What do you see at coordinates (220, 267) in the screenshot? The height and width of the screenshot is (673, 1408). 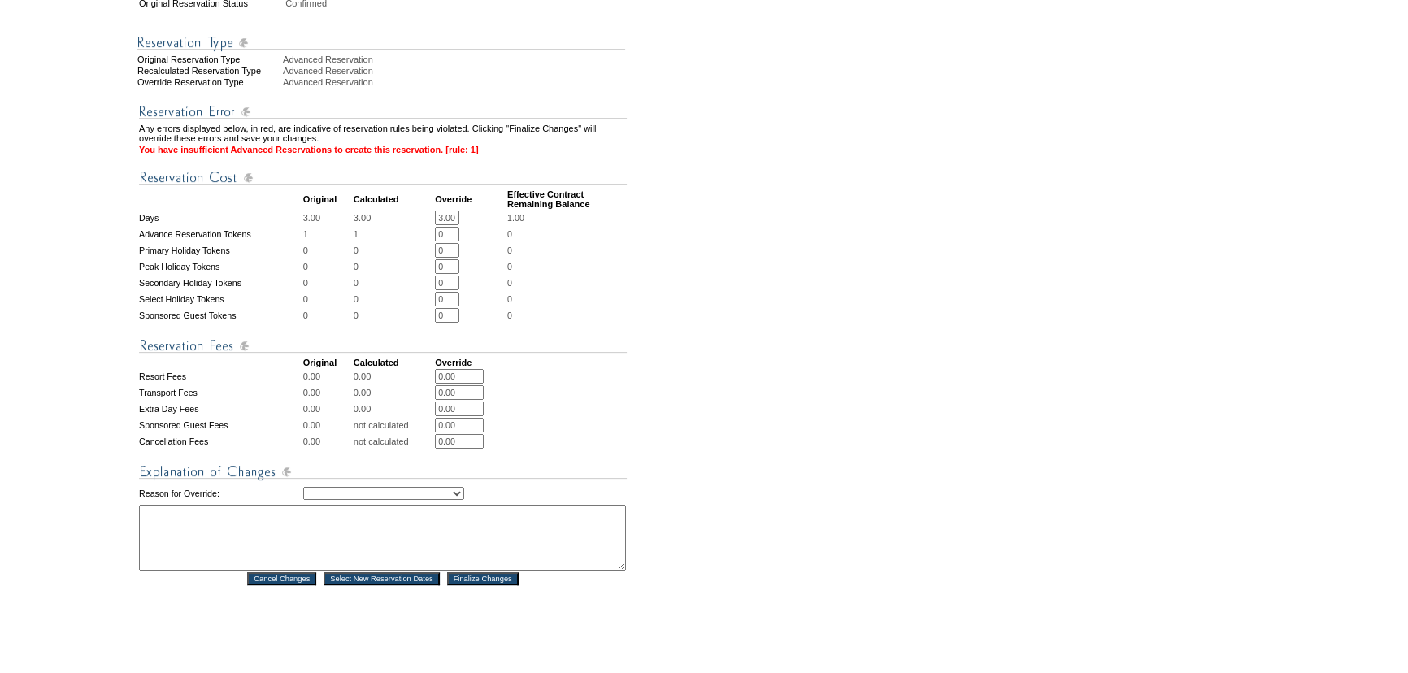 I see `td: Peak Holiday Tokens` at bounding box center [220, 267].